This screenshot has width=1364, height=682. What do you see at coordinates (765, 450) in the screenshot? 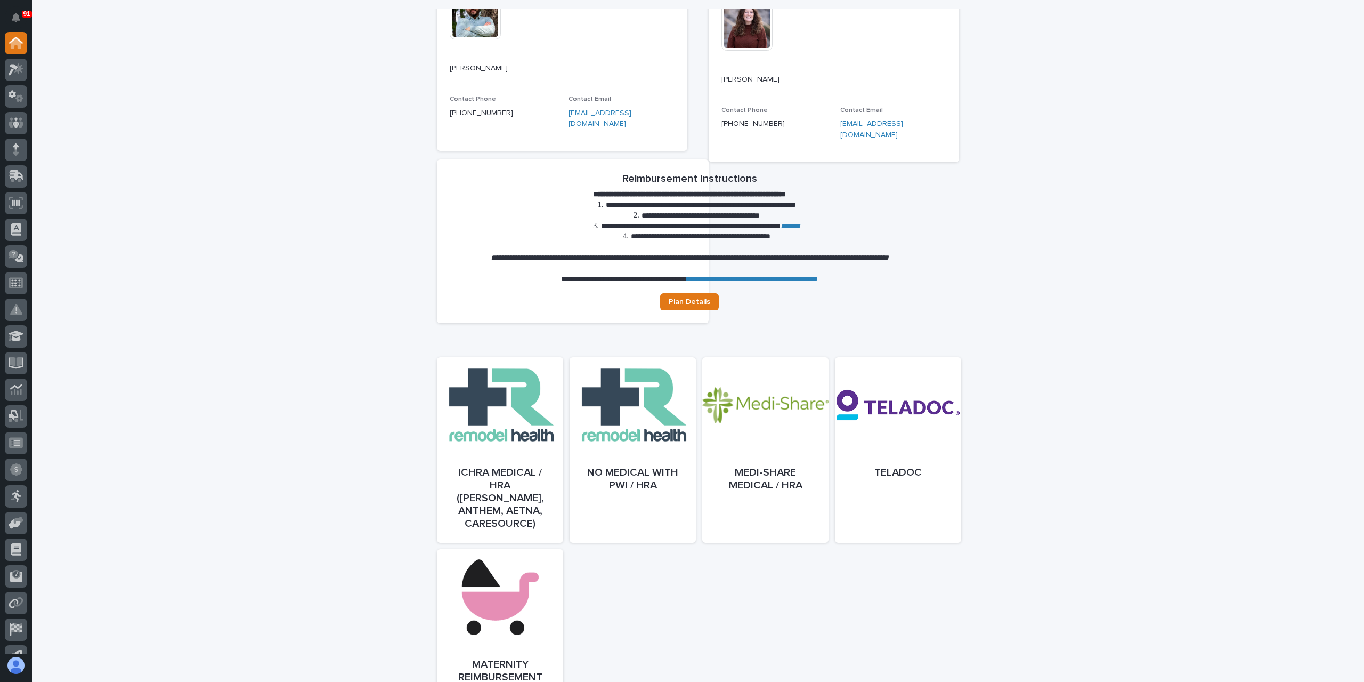
I see `a: Medi-Share Medical / HRA` at bounding box center [765, 450].